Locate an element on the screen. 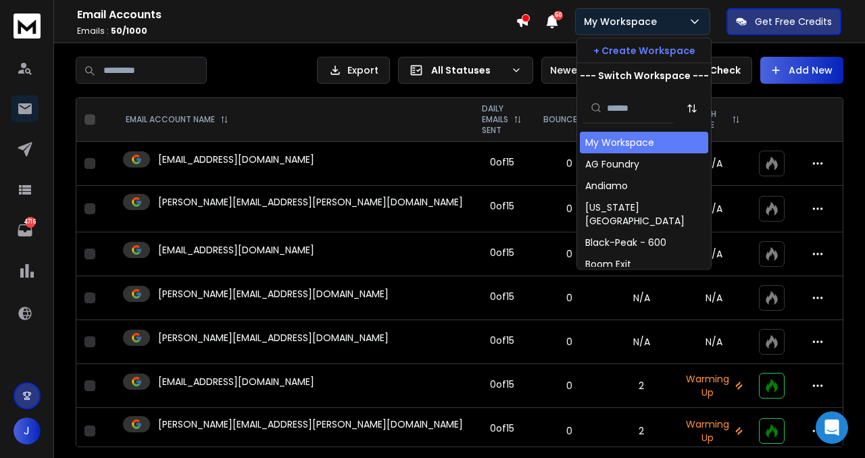 Image resolution: width=865 pixels, height=458 pixels. span: 50 / 1000 is located at coordinates (129, 30).